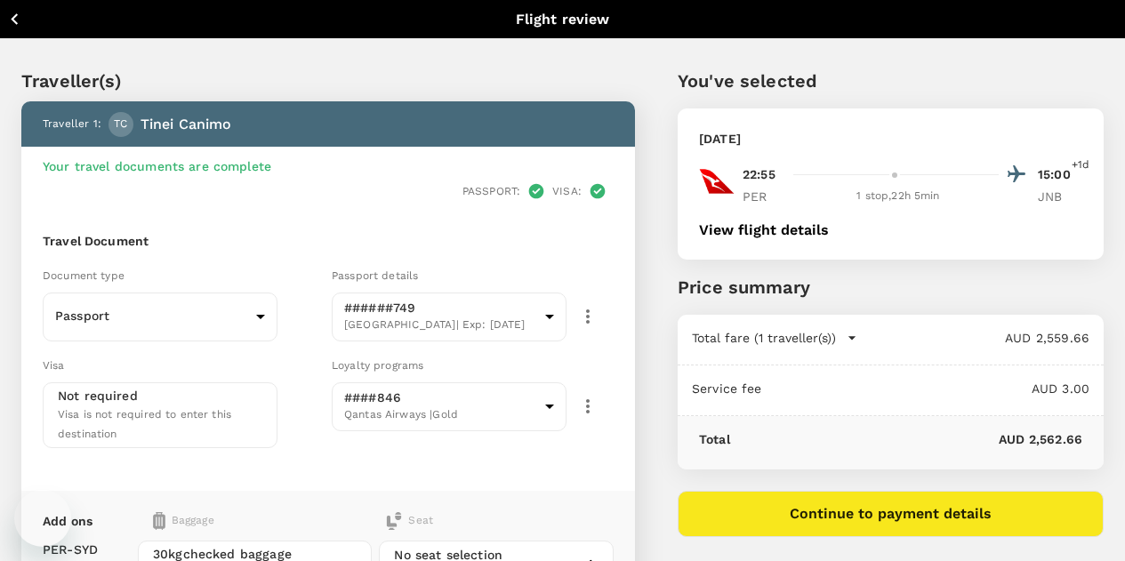 Image resolution: width=1125 pixels, height=561 pixels. Describe the element at coordinates (160, 317) in the screenshot. I see `div: Passport` at that location.